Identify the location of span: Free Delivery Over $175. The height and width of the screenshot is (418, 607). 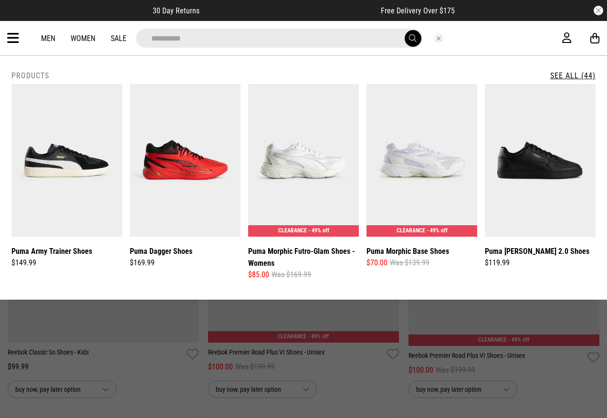
(418, 11).